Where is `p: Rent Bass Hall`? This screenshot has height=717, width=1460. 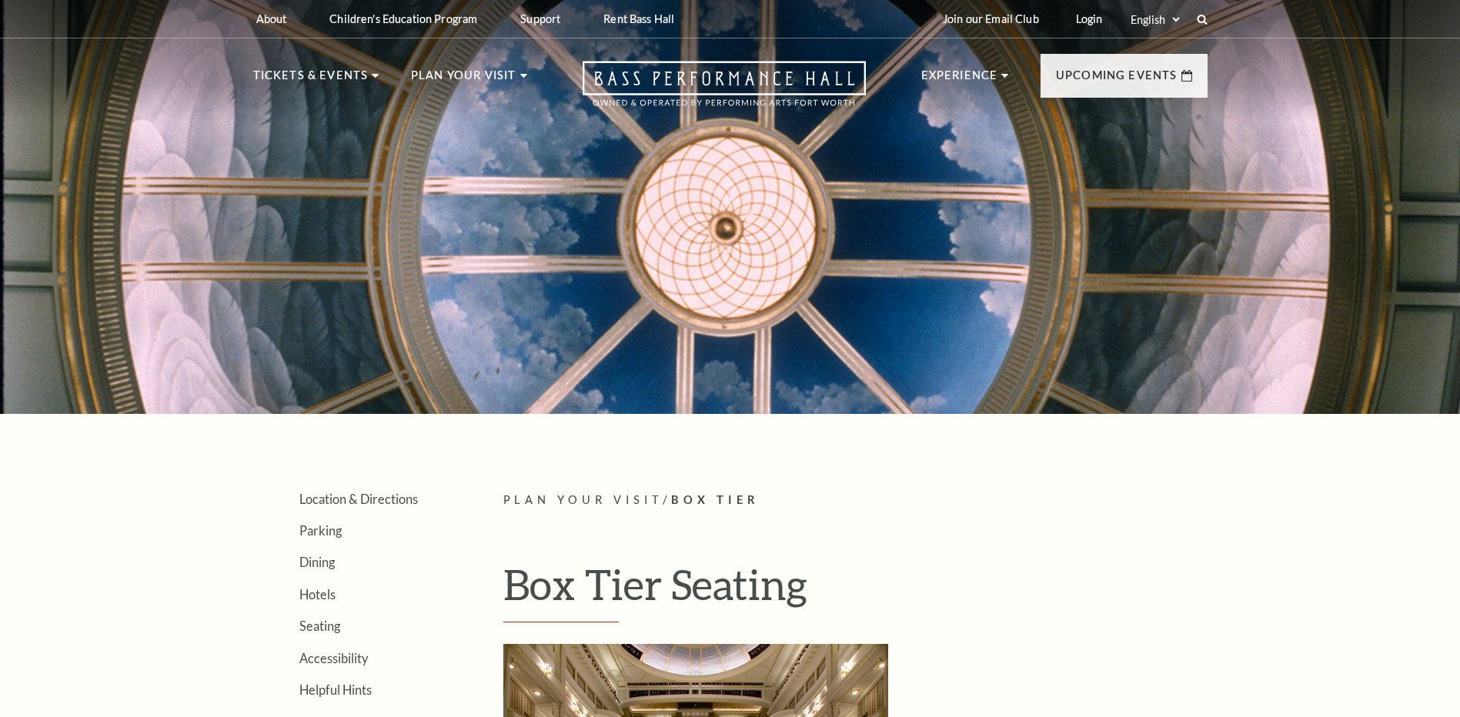 p: Rent Bass Hall is located at coordinates (639, 18).